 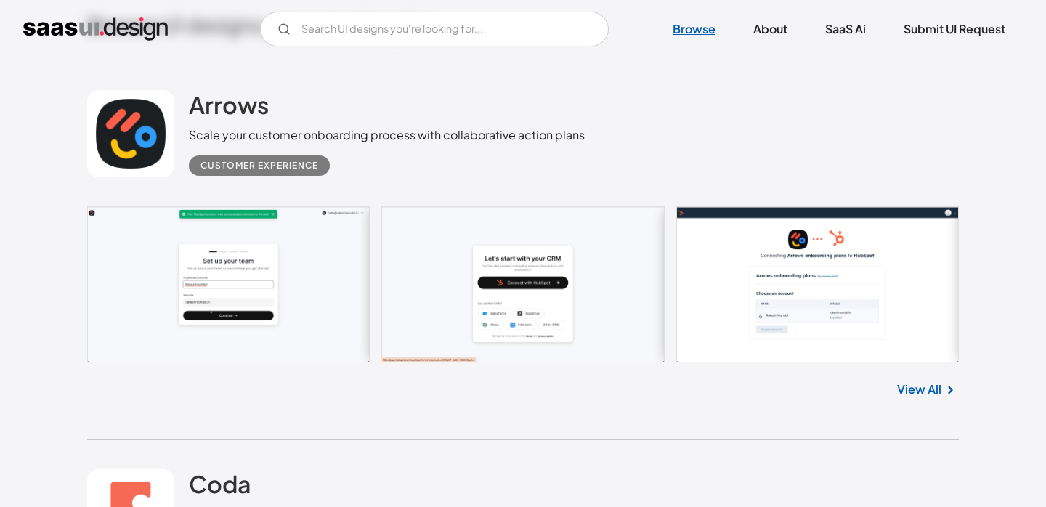 I want to click on form: Email Form, so click(x=434, y=29).